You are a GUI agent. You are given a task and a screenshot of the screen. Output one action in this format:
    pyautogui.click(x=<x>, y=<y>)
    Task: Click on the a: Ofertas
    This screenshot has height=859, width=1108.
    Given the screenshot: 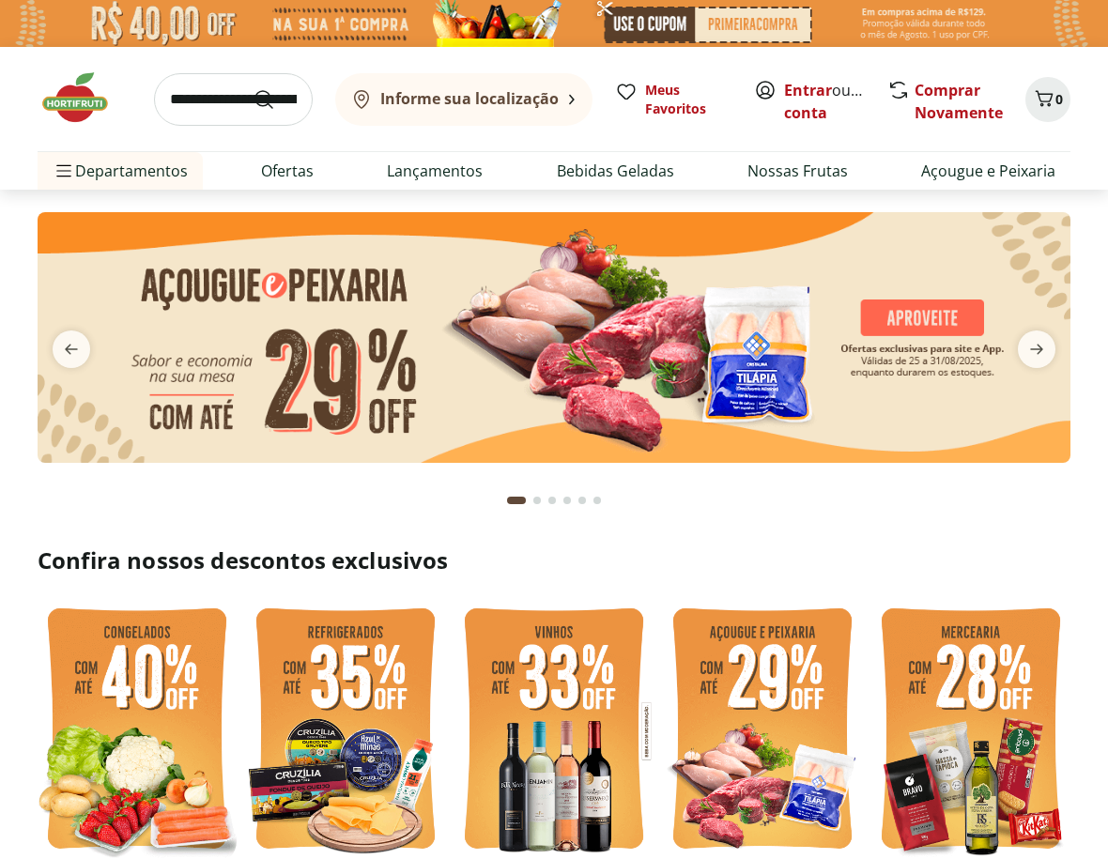 What is the action you would take?
    pyautogui.click(x=287, y=171)
    